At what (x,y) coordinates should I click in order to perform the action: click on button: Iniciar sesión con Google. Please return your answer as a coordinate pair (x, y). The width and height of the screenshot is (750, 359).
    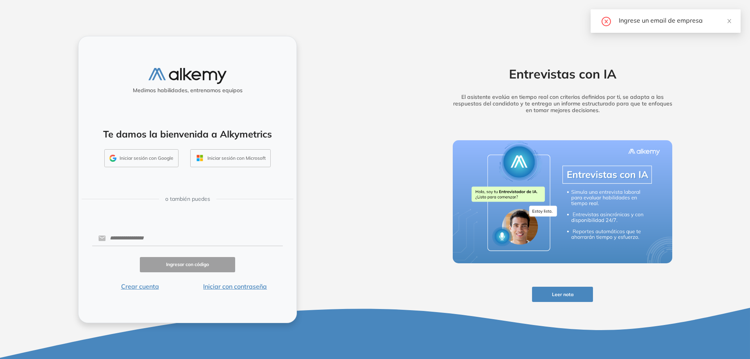
    Looking at the image, I should click on (141, 158).